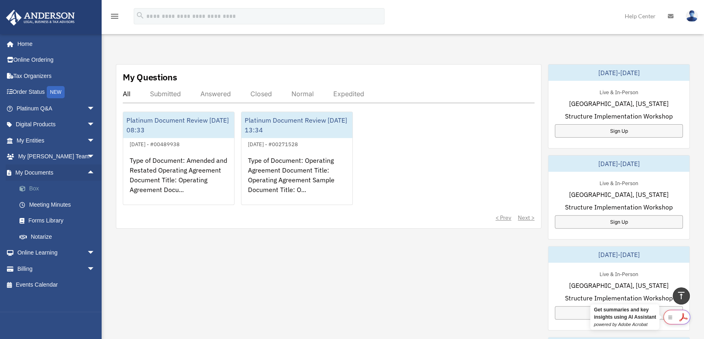 This screenshot has height=339, width=704. Describe the element at coordinates (115, 17) in the screenshot. I see `a: menu` at that location.